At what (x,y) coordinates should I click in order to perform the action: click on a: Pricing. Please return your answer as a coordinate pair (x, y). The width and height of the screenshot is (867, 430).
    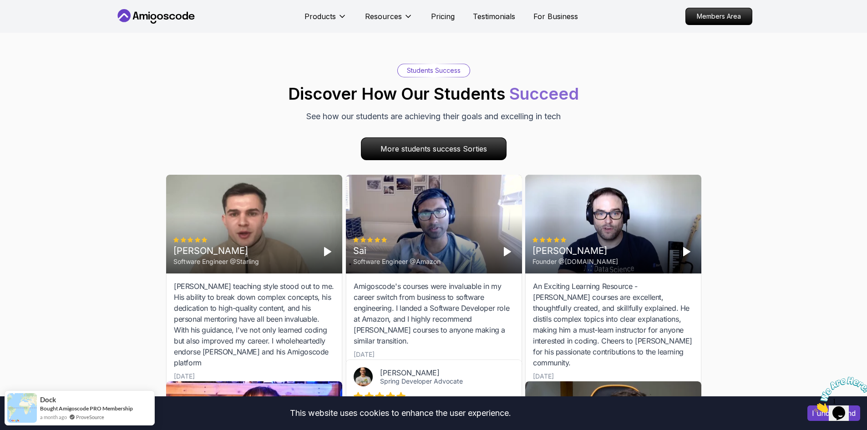
    Looking at the image, I should click on (443, 16).